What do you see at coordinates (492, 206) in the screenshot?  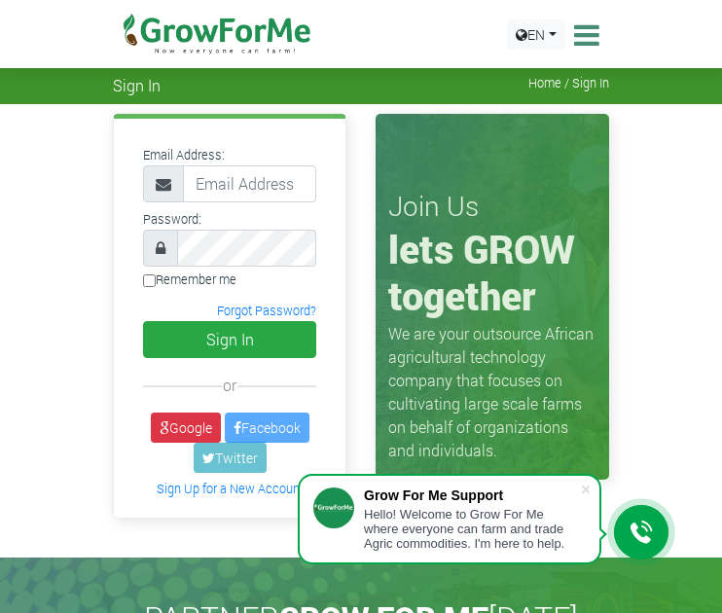 I see `h3: Join Us` at bounding box center [492, 206].